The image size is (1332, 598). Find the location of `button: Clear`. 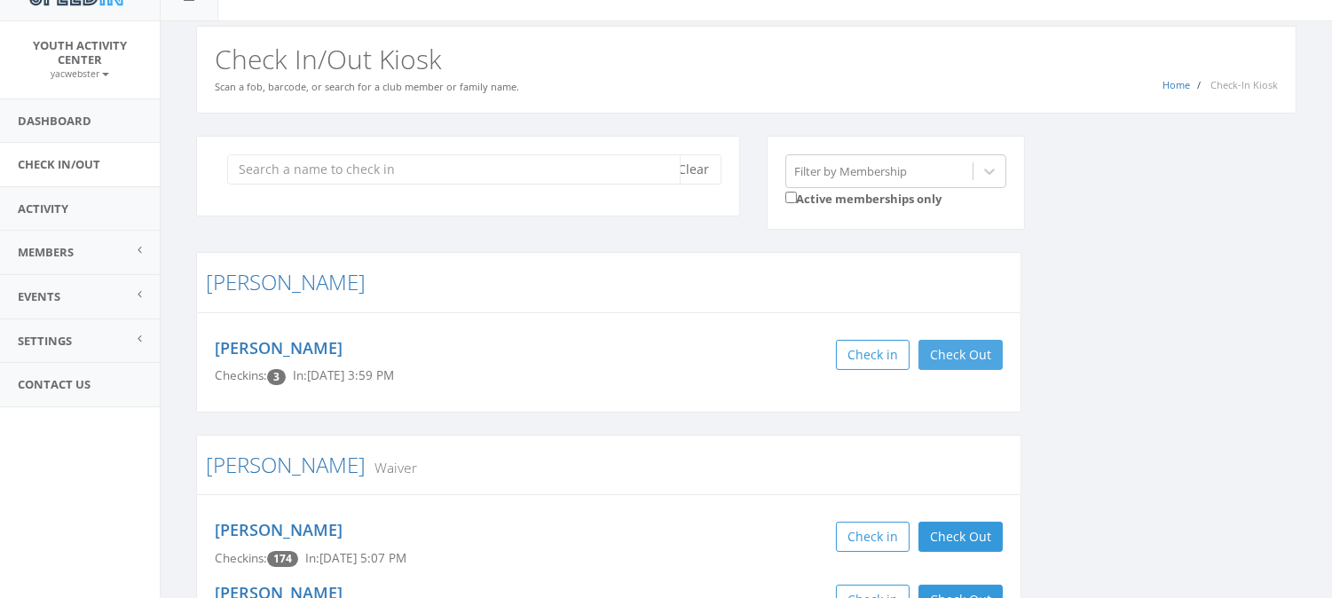

button: Clear is located at coordinates (694, 170).